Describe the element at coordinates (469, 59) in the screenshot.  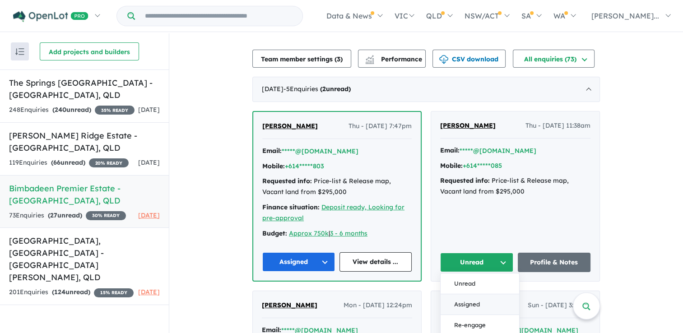
I see `button: CSV download` at that location.